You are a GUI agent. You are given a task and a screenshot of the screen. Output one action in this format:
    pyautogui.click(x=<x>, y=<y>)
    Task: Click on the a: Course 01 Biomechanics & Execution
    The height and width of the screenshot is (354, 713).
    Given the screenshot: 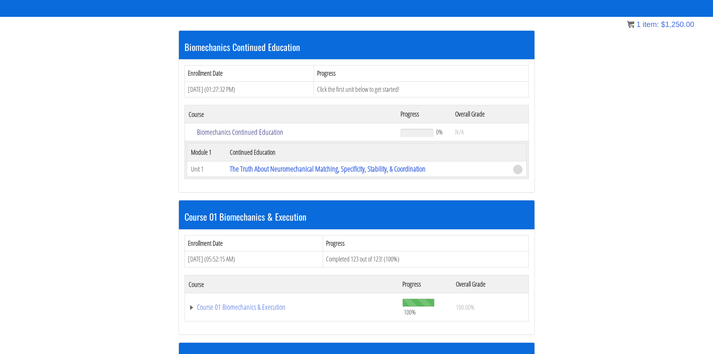 What is the action you would take?
    pyautogui.click(x=292, y=307)
    